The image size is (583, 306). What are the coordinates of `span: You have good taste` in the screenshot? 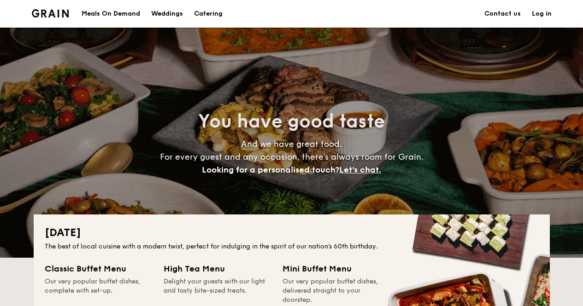 It's located at (291, 122).